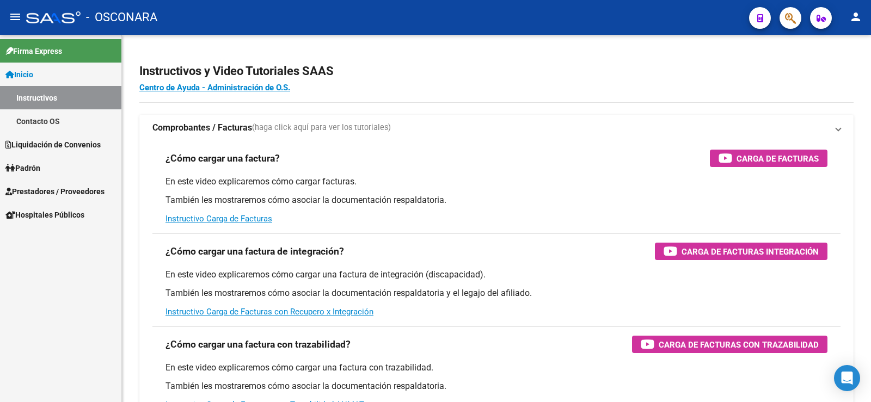 This screenshot has width=871, height=402. Describe the element at coordinates (214, 88) in the screenshot. I see `a: Centro de Ayuda - Administración de O.S.` at that location.